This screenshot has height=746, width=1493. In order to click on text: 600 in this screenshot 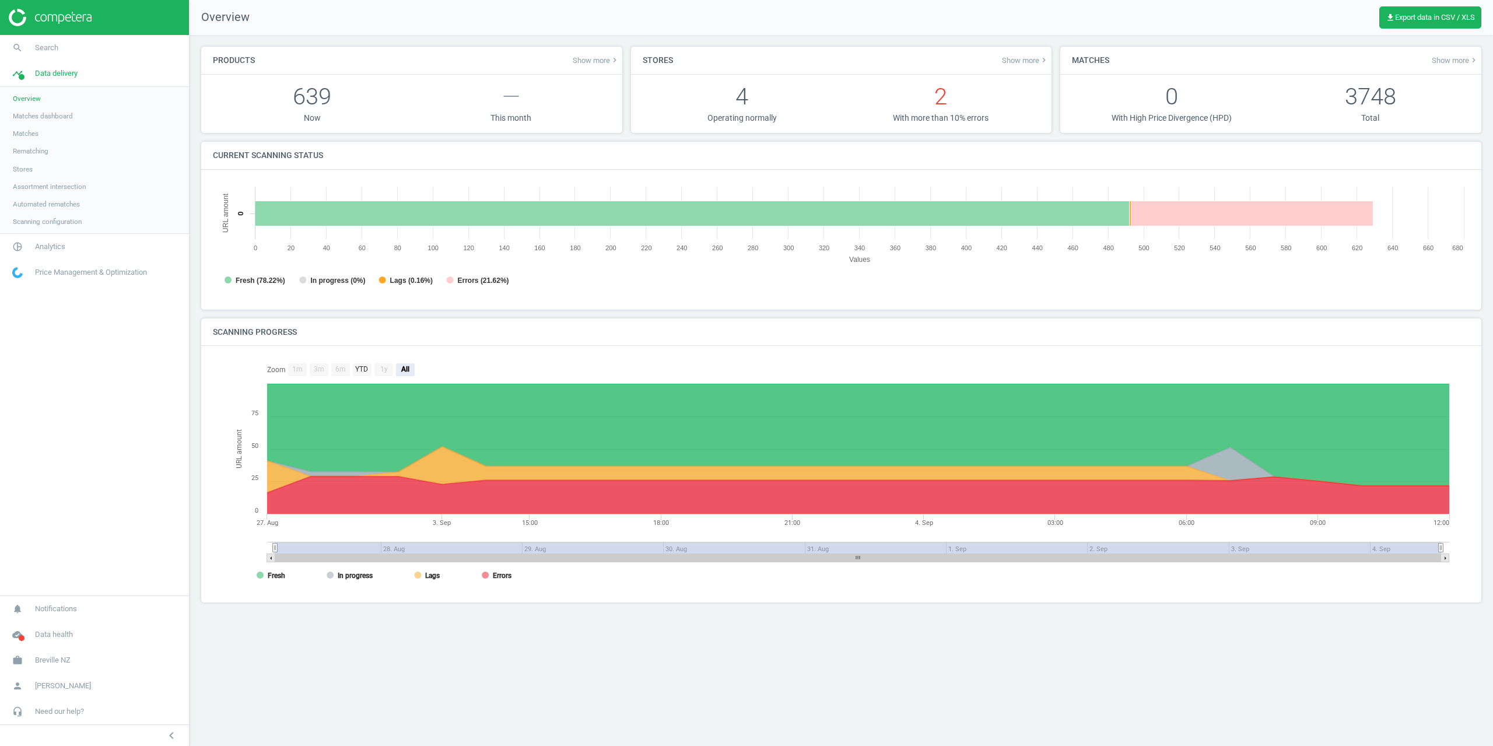, I will do `click(1322, 248)`.